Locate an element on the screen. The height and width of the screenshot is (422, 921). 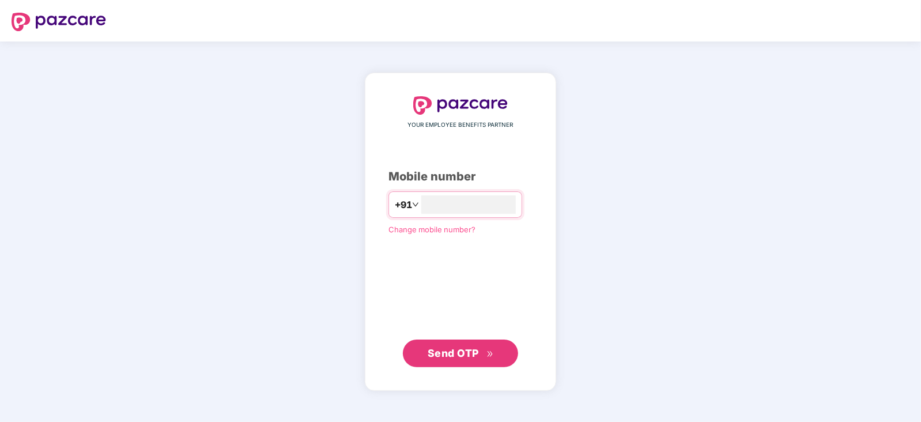
button: Send OTPdouble-right is located at coordinates (460, 353).